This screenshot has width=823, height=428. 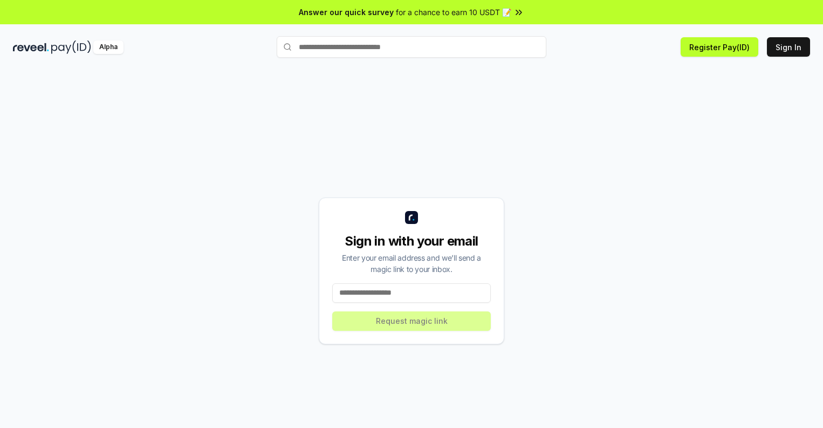 What do you see at coordinates (412, 241) in the screenshot?
I see `div: Sign in with your email` at bounding box center [412, 241].